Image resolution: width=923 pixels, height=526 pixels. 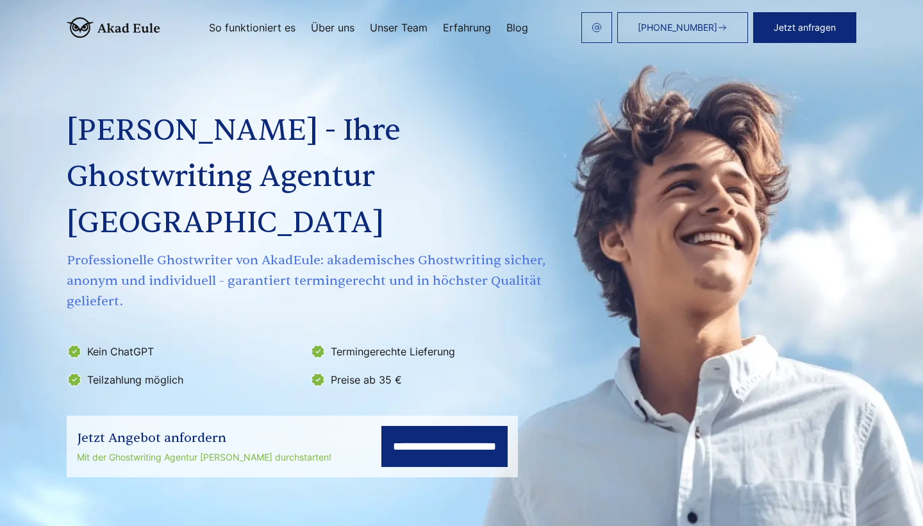 What do you see at coordinates (113, 28) in the screenshot?
I see `img: logo` at bounding box center [113, 28].